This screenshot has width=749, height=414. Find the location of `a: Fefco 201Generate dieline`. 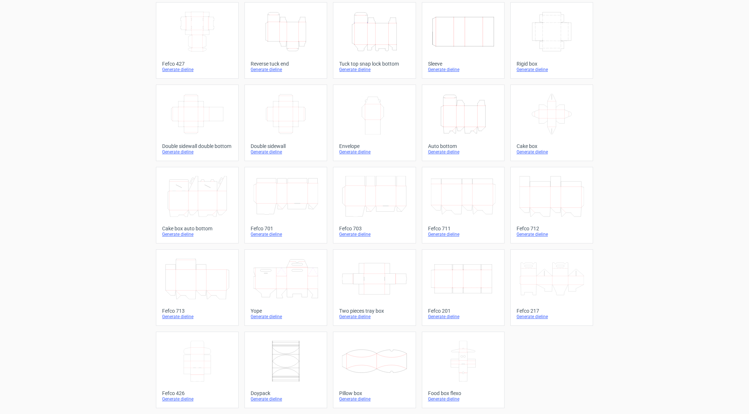

a: Fefco 201Generate dieline is located at coordinates (463, 287).